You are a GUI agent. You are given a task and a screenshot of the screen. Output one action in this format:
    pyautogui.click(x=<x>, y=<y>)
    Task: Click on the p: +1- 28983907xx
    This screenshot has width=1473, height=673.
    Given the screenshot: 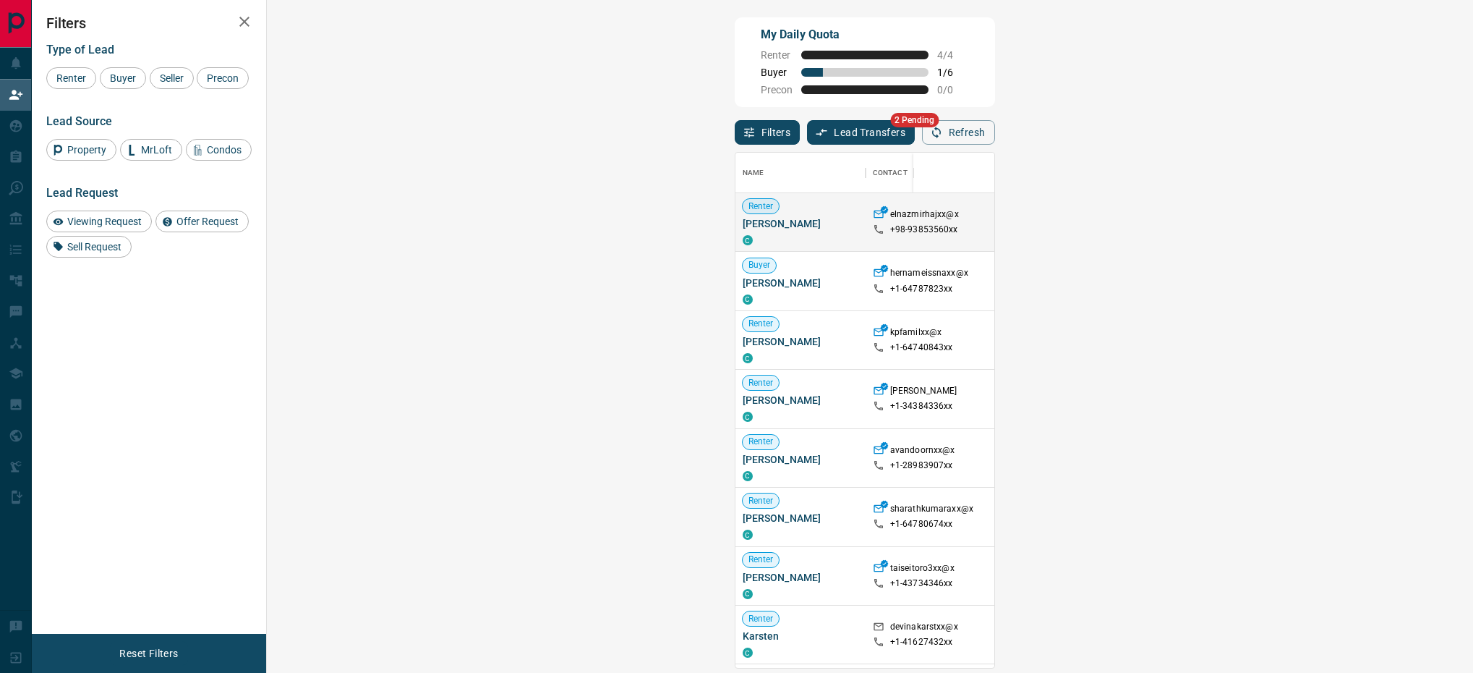 What is the action you would take?
    pyautogui.click(x=921, y=465)
    